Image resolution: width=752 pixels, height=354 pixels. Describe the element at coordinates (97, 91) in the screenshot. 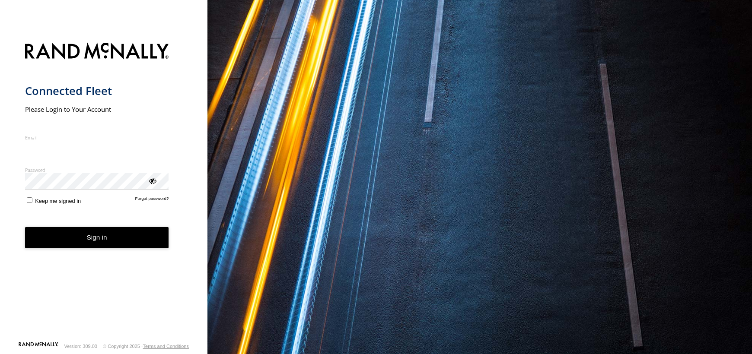

I see `h1: Connected Fleet` at that location.